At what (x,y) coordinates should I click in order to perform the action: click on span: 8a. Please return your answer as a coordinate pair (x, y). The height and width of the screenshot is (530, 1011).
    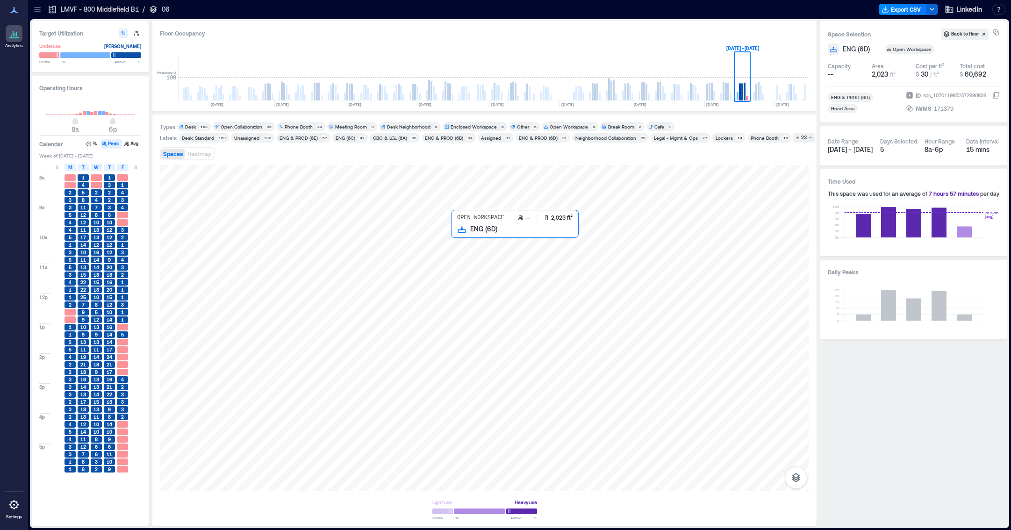
    Looking at the image, I should click on (75, 129).